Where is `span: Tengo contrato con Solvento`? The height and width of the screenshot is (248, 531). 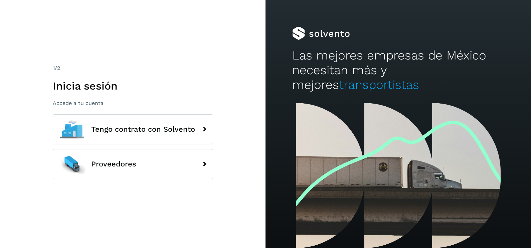
span: Tengo contrato con Solvento is located at coordinates (143, 129).